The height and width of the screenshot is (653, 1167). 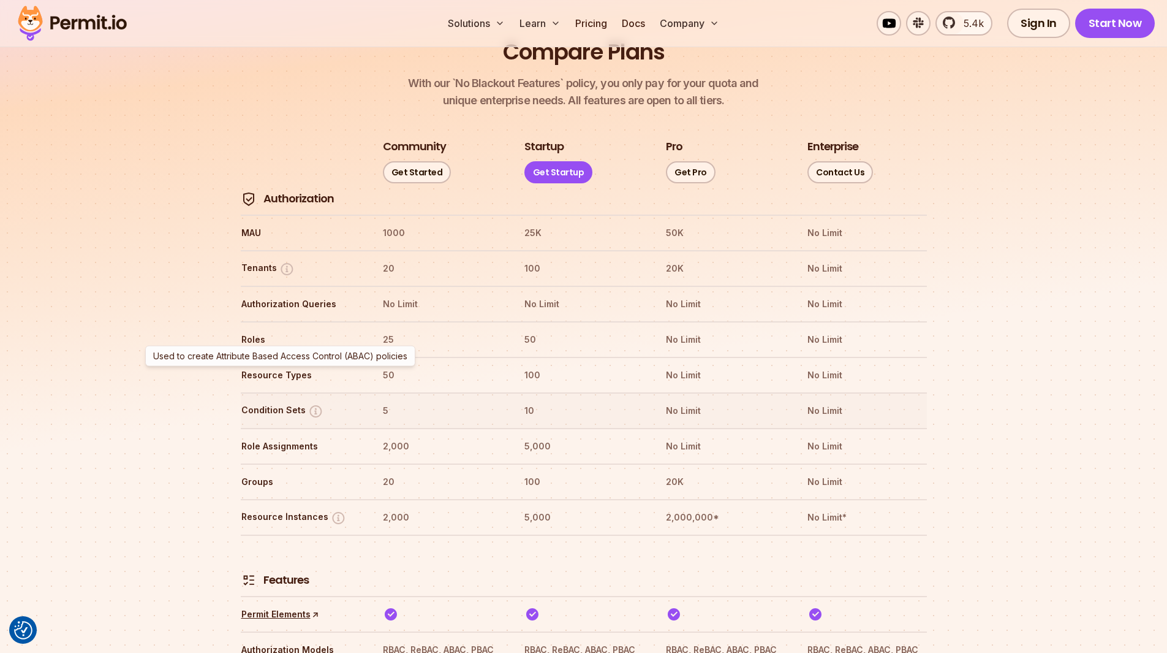 What do you see at coordinates (442, 340) in the screenshot?
I see `th: 25` at bounding box center [442, 340].